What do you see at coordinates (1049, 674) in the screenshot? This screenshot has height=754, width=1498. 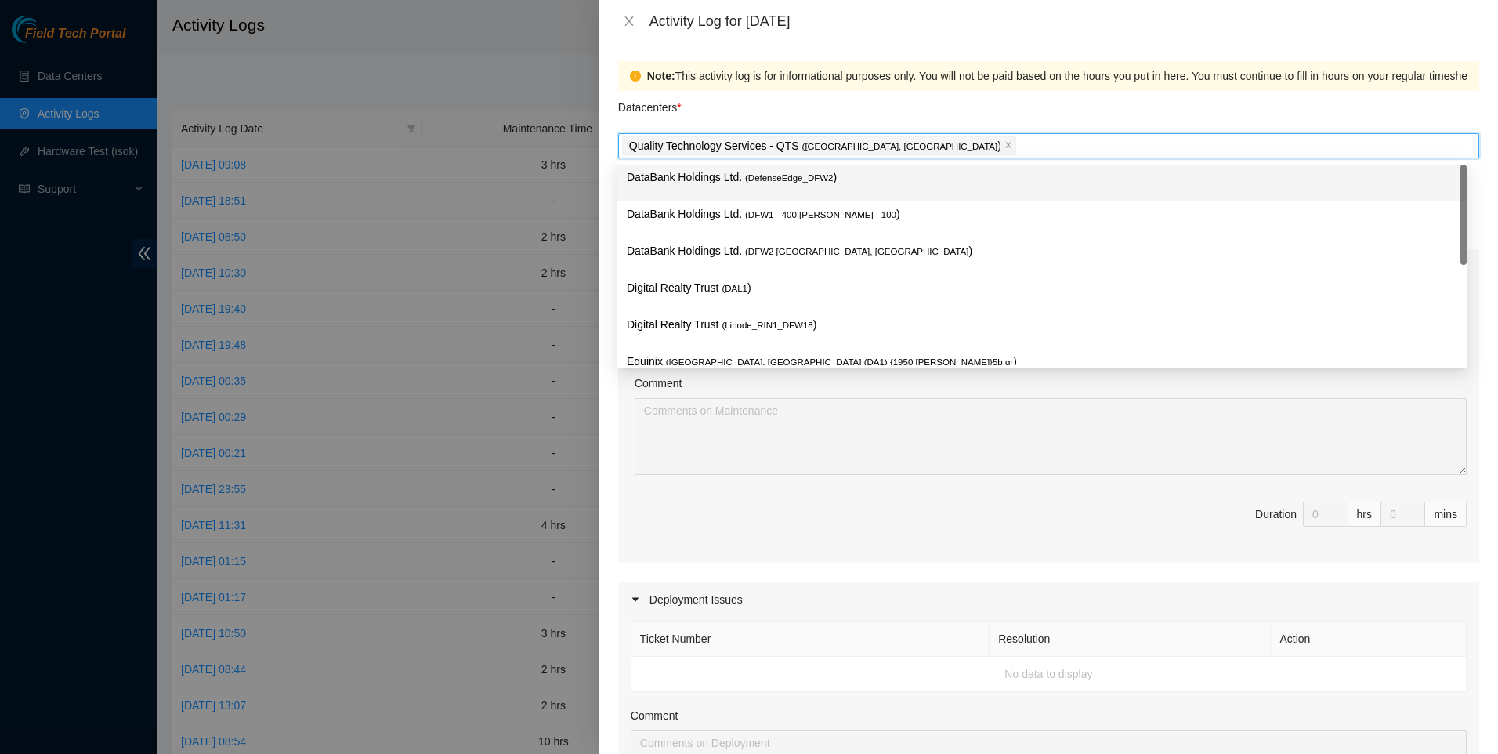 I see `td: No data to display` at bounding box center [1049, 674].